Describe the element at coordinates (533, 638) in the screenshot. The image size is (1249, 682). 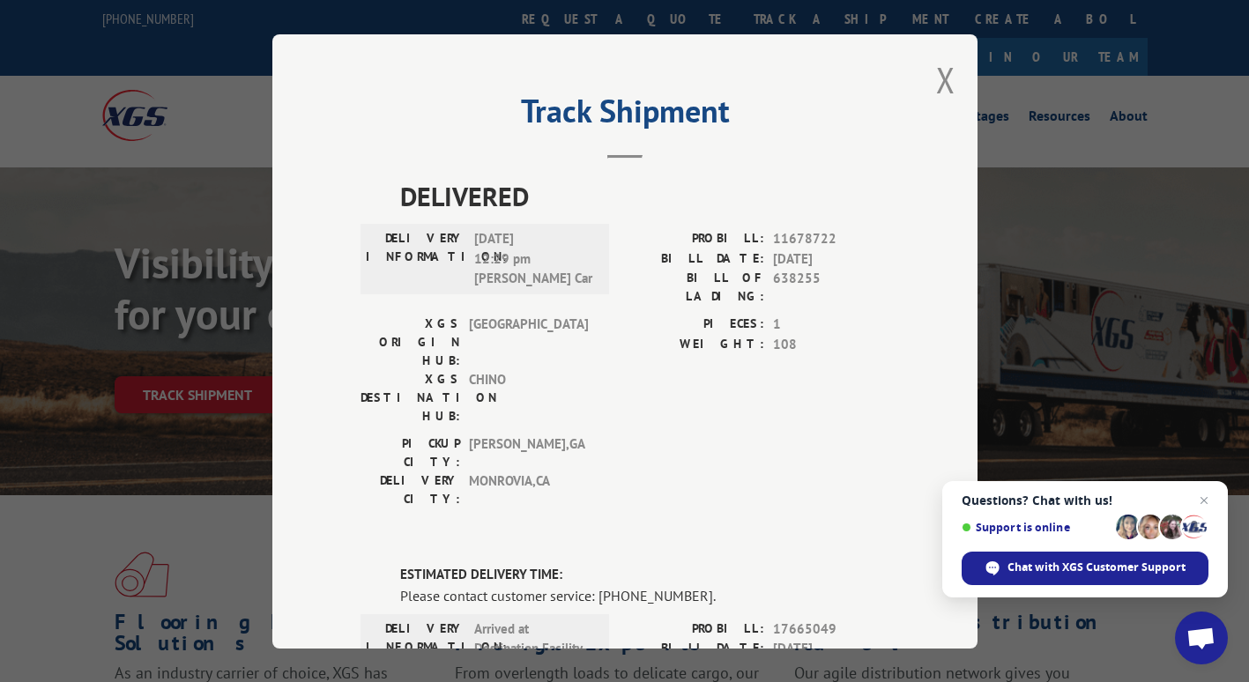
I see `span: Arrived at Destination Facility` at that location.